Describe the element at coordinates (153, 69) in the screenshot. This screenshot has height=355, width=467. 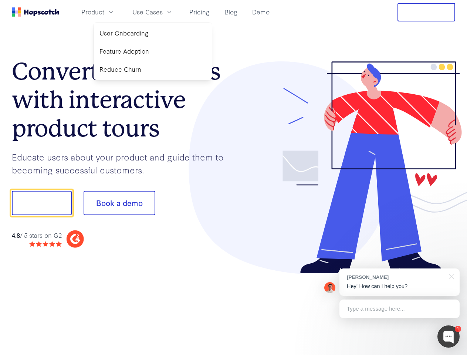
I see `a: Reduce Churn` at that location.